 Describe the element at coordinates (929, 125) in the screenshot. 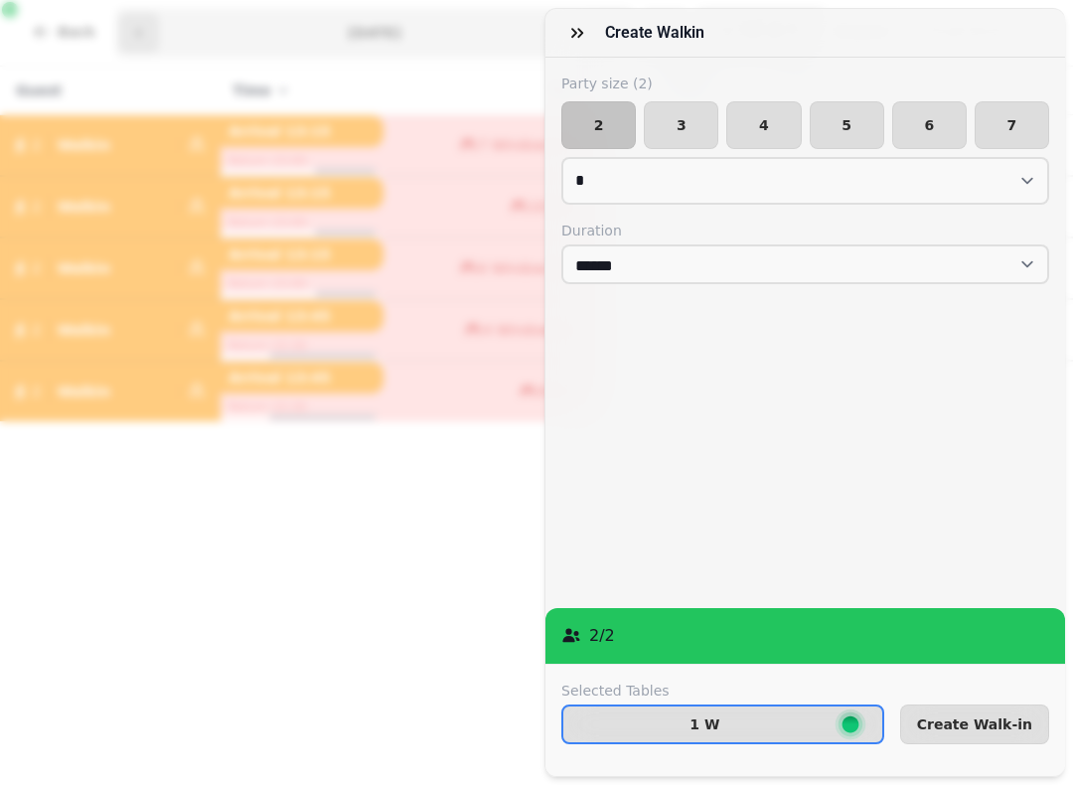

I see `button: 6` at that location.